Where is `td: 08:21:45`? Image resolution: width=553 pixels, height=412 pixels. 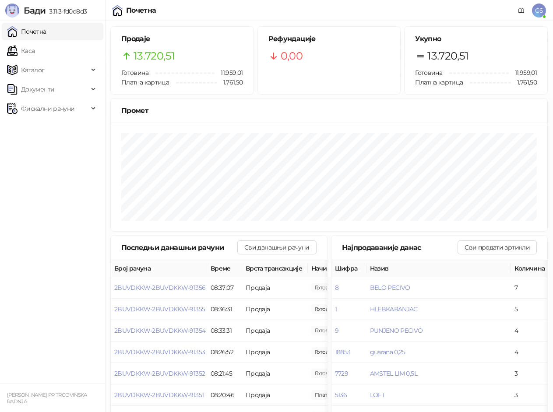
td: 08:21:45 is located at coordinates (224, 373).